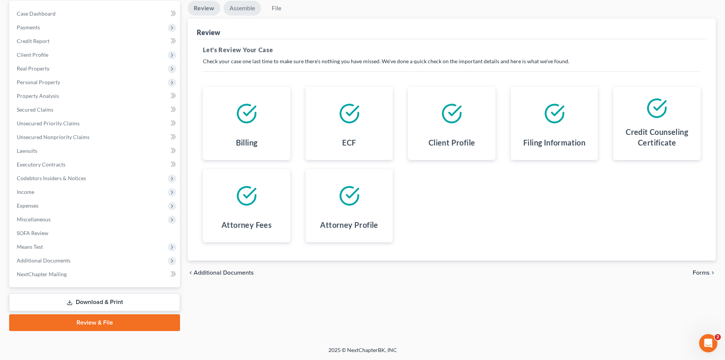 The height and width of the screenshot is (360, 725). What do you see at coordinates (33, 219) in the screenshot?
I see `span: Miscellaneous` at bounding box center [33, 219].